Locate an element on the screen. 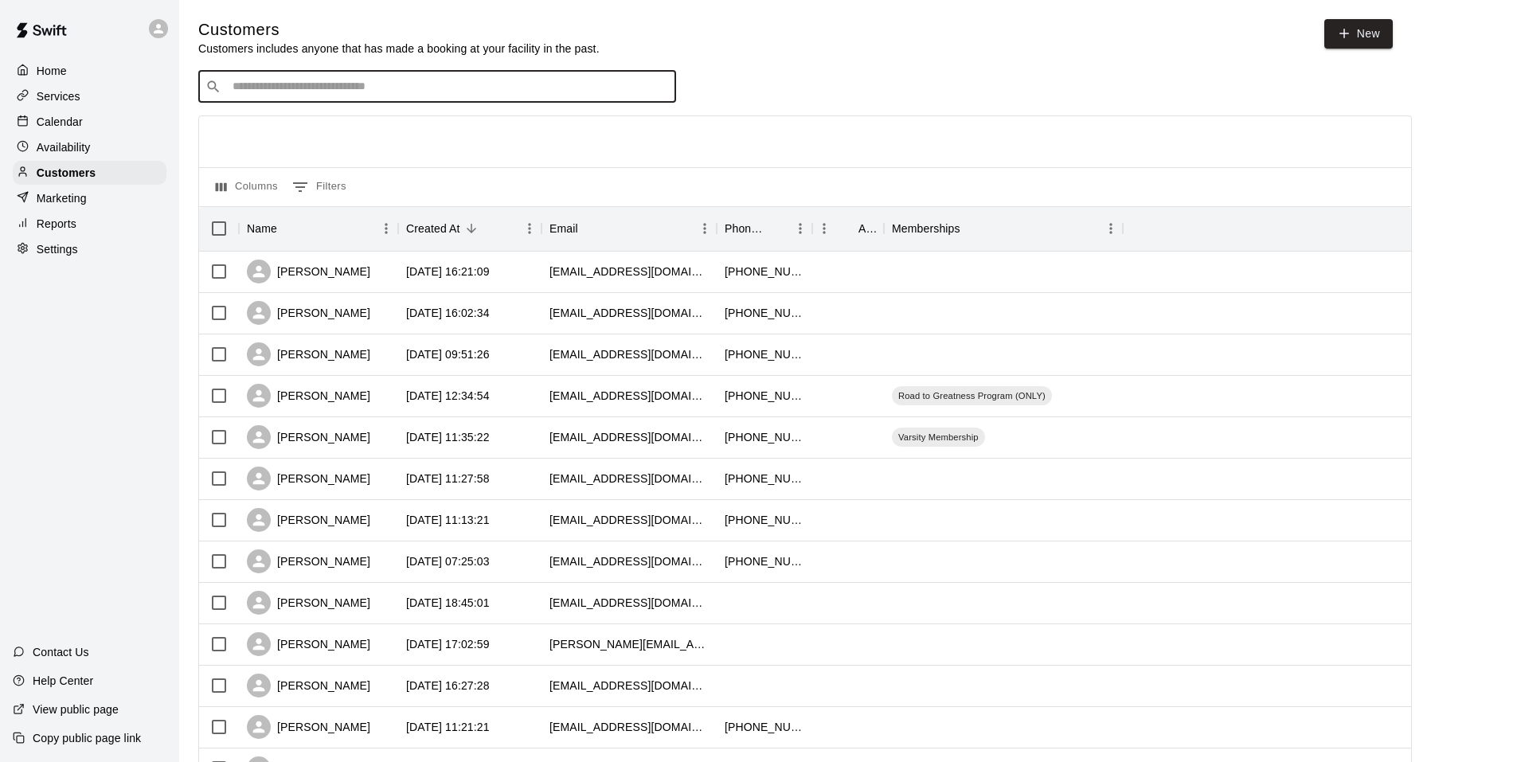 Image resolution: width=1517 pixels, height=762 pixels. p: Reports is located at coordinates (57, 224).